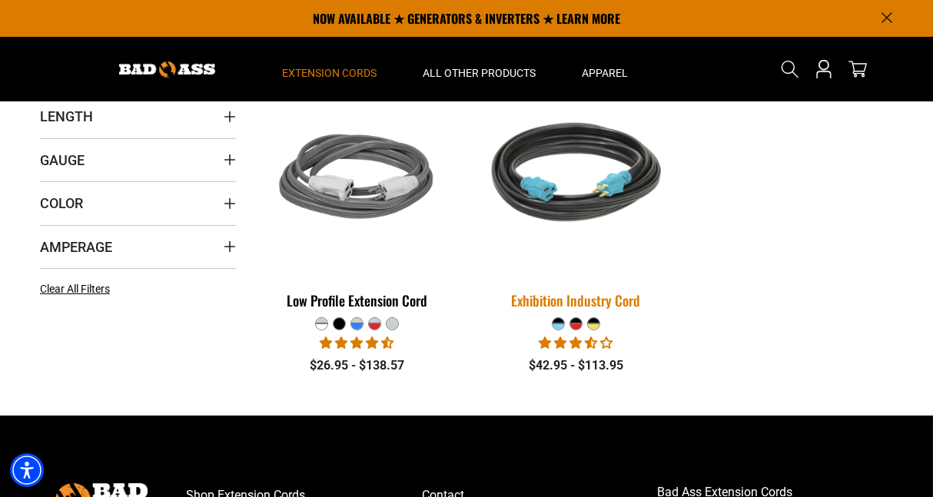 The image size is (933, 497). What do you see at coordinates (329, 73) in the screenshot?
I see `span: Extension Cords` at bounding box center [329, 73].